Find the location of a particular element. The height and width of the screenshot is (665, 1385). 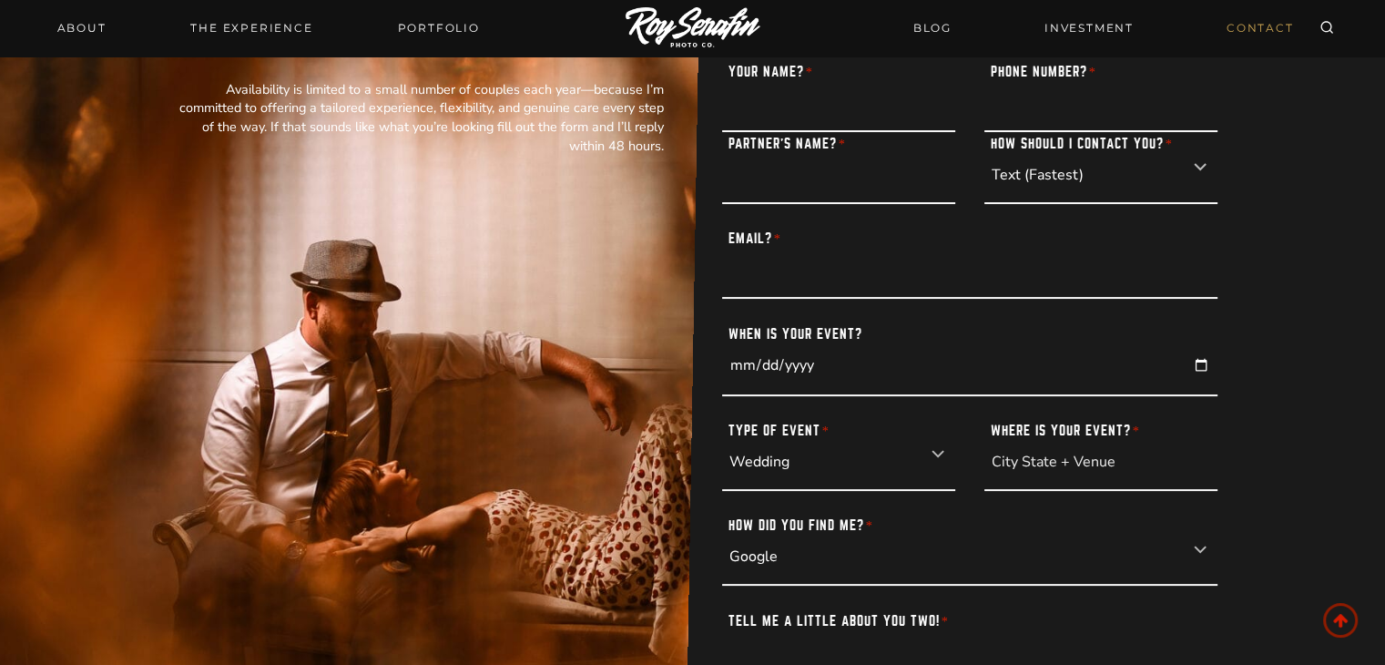

label: Tell me a little about you two! is located at coordinates (839, 618).